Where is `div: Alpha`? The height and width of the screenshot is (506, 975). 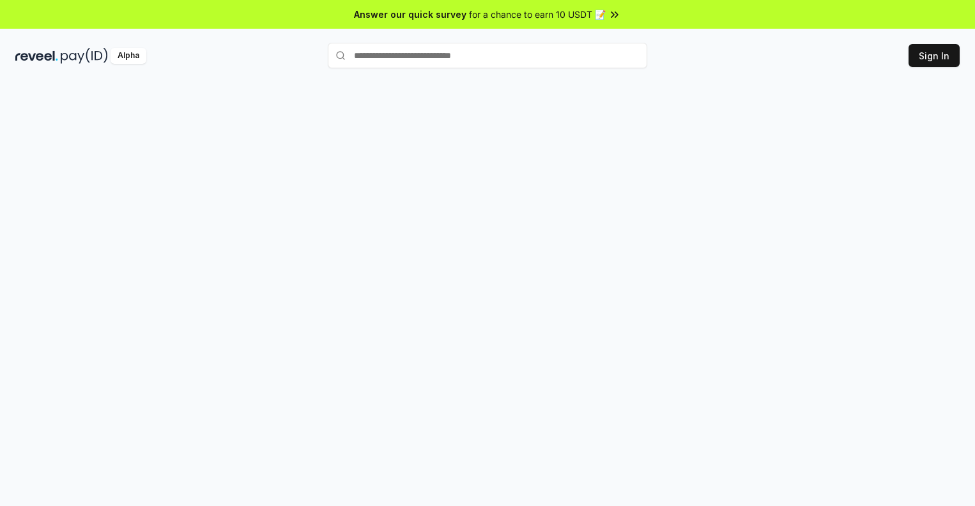
div: Alpha is located at coordinates (128, 56).